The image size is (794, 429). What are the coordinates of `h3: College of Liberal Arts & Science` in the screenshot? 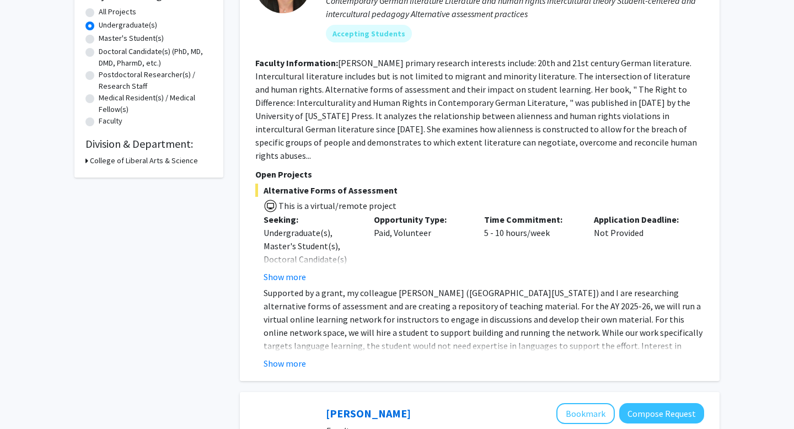 It's located at (144, 160).